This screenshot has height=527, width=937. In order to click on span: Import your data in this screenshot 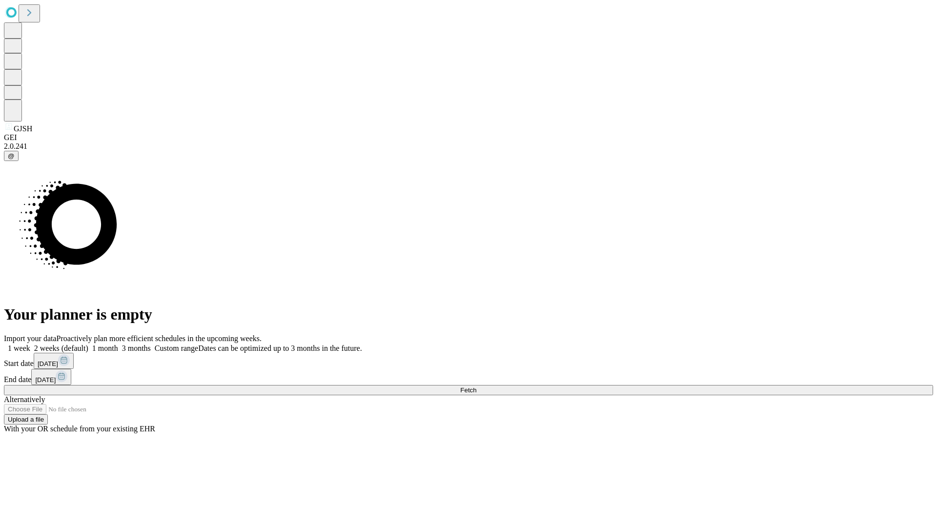, I will do `click(30, 338)`.